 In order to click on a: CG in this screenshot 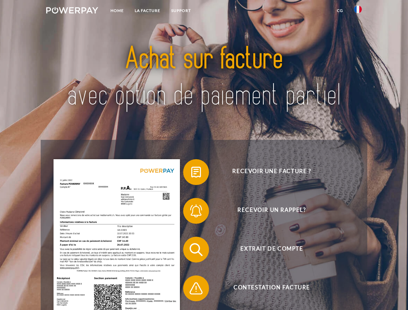, I will do `click(340, 11)`.